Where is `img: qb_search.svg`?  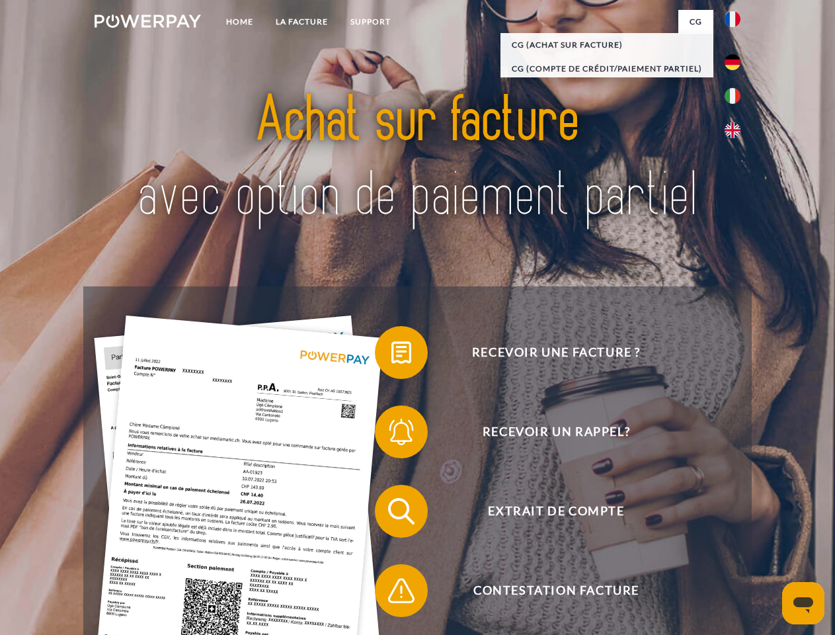
img: qb_search.svg is located at coordinates (402, 511).